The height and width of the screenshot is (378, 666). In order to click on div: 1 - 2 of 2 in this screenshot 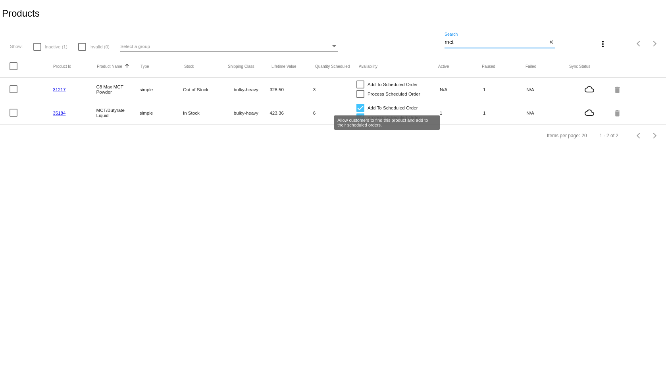, I will do `click(609, 136)`.